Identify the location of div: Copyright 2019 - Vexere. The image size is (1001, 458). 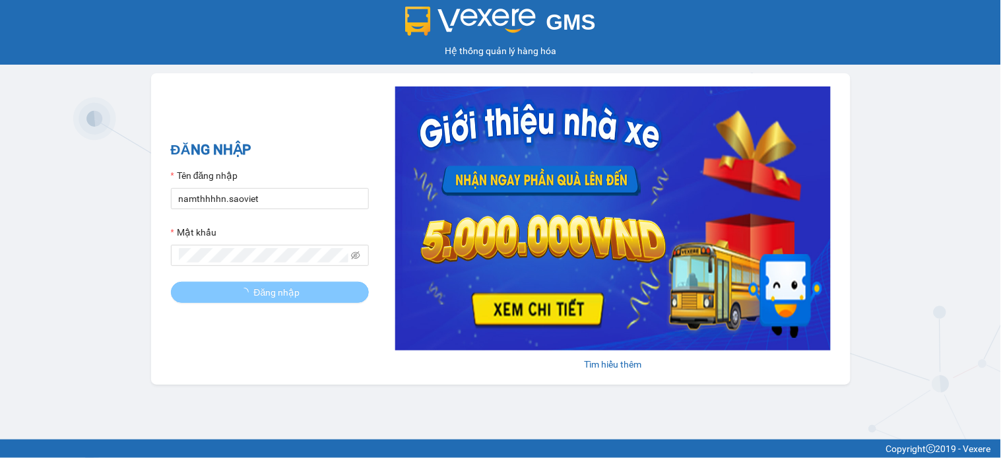
(500, 449).